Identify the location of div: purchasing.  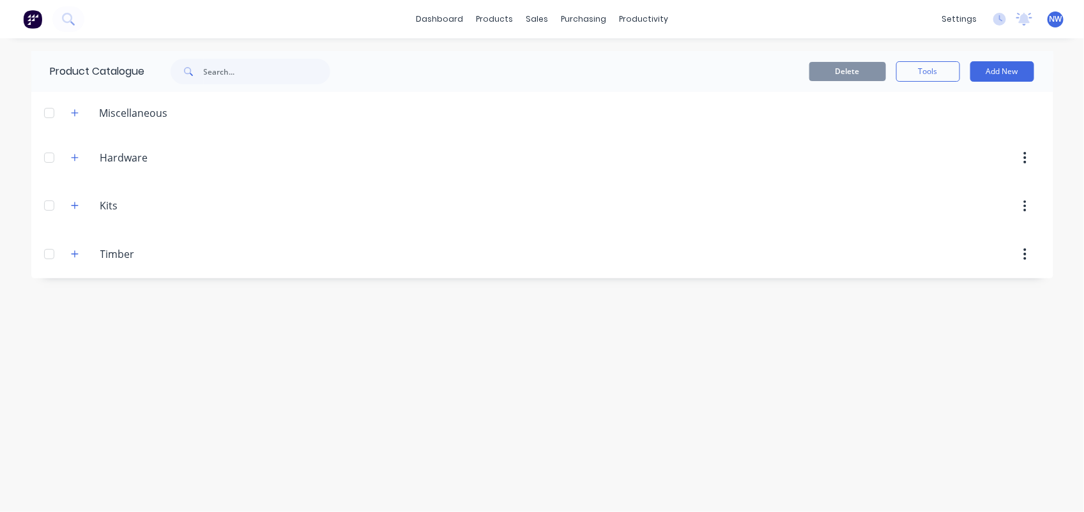
(583, 19).